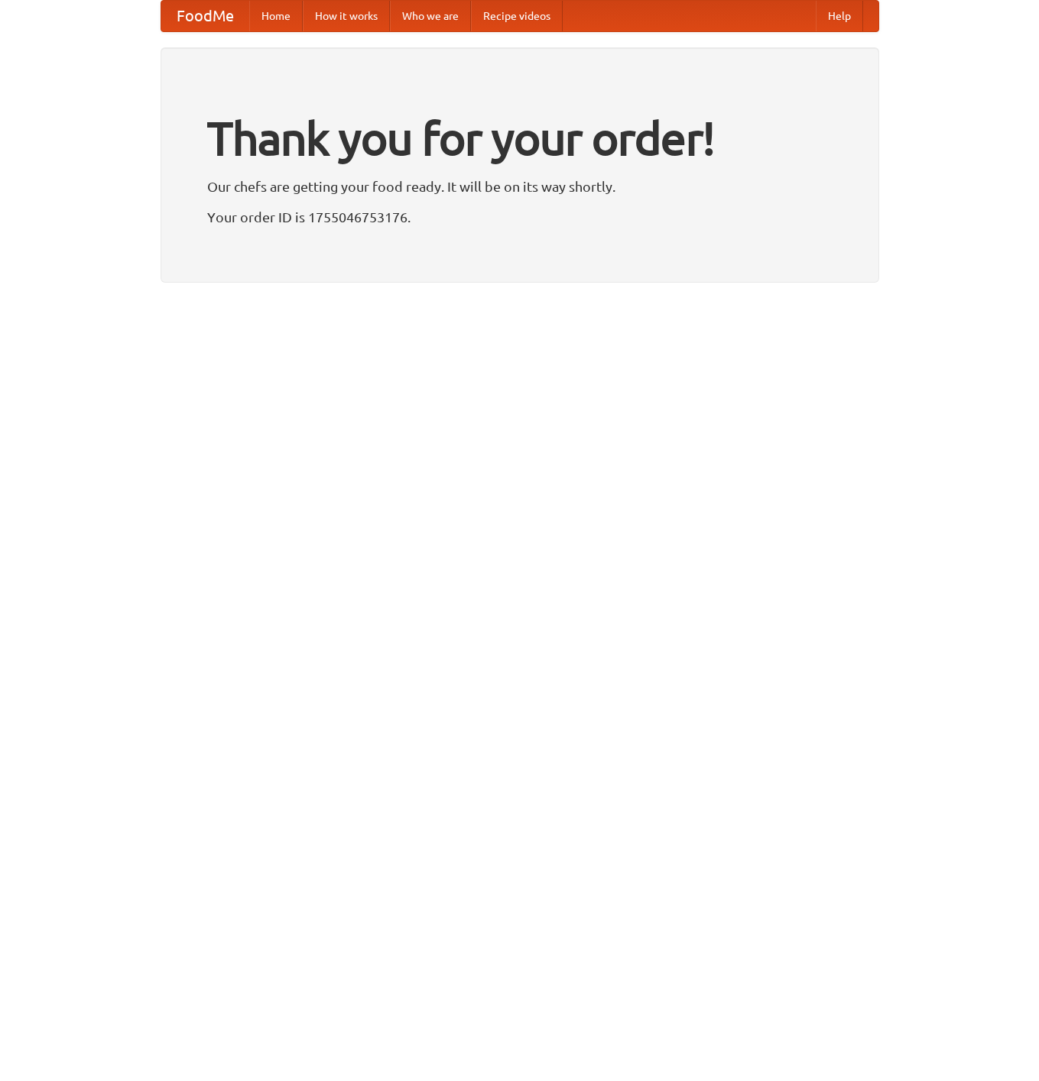 The image size is (1039, 1081). I want to click on a: Help, so click(839, 16).